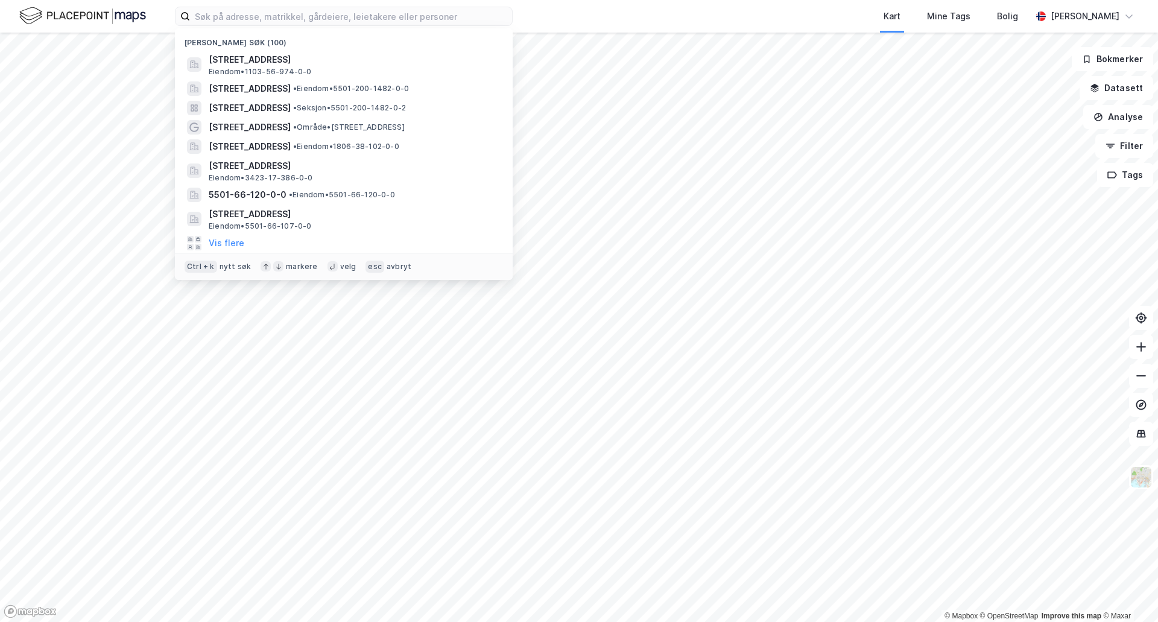 This screenshot has width=1158, height=622. I want to click on span: Eiendom • 5501-200-1482-0-0, so click(351, 89).